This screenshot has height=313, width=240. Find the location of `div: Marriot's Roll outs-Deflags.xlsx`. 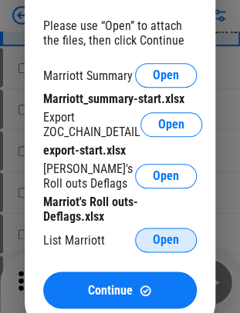

div: Marriot's Roll outs-Deflags.xlsx is located at coordinates (119, 209).